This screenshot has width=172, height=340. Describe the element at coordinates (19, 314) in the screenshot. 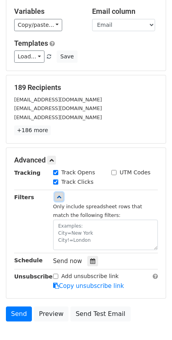

I see `a: Send` at that location.